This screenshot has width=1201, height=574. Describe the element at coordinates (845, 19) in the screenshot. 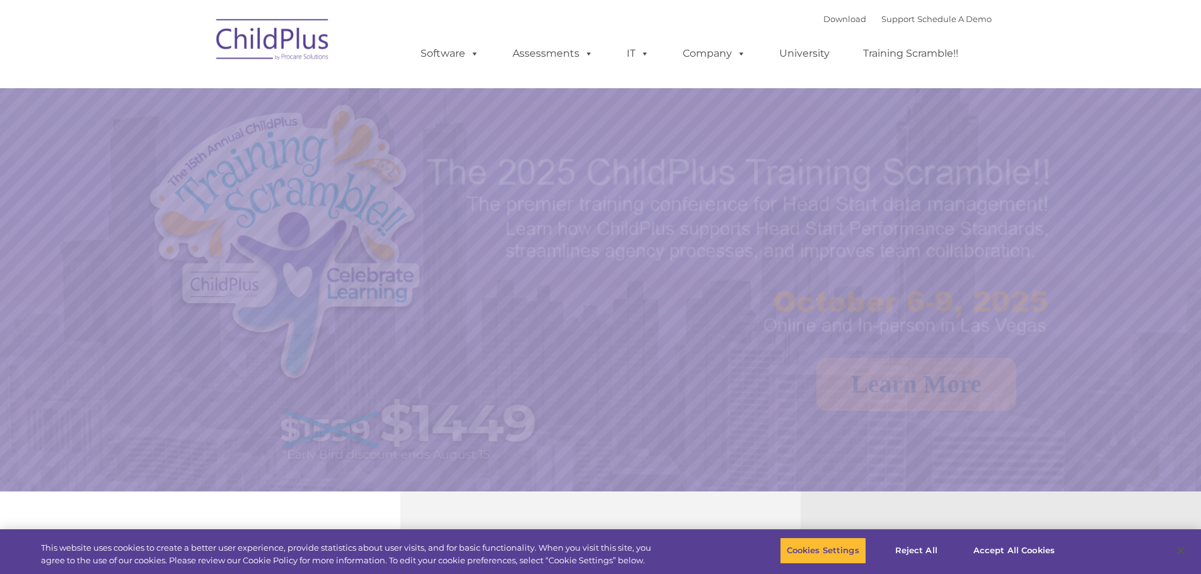

I see `a: Download` at that location.